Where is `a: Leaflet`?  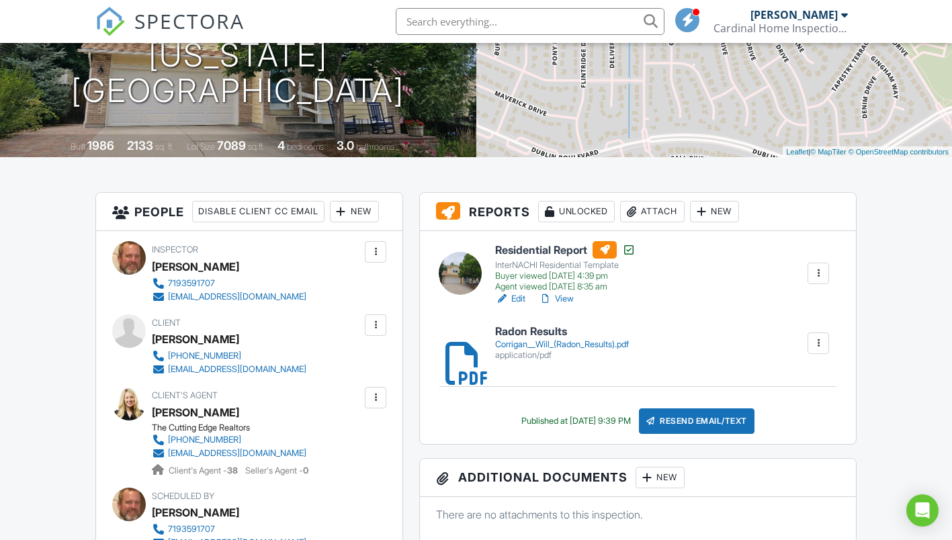 a: Leaflet is located at coordinates (797, 152).